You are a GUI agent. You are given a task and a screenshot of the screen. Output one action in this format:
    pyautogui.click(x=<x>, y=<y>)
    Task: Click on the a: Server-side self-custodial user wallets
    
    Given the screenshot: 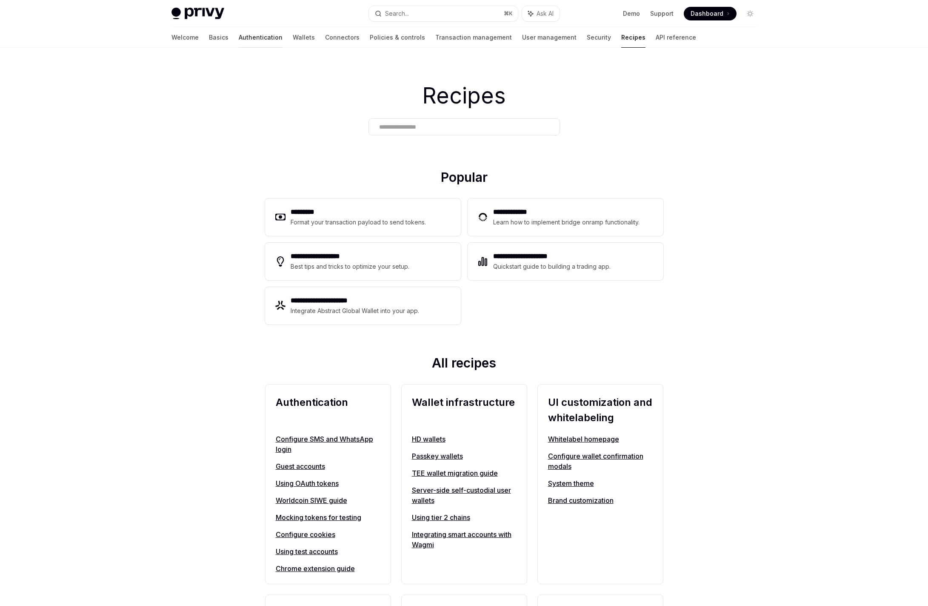 What is the action you would take?
    pyautogui.click(x=464, y=495)
    